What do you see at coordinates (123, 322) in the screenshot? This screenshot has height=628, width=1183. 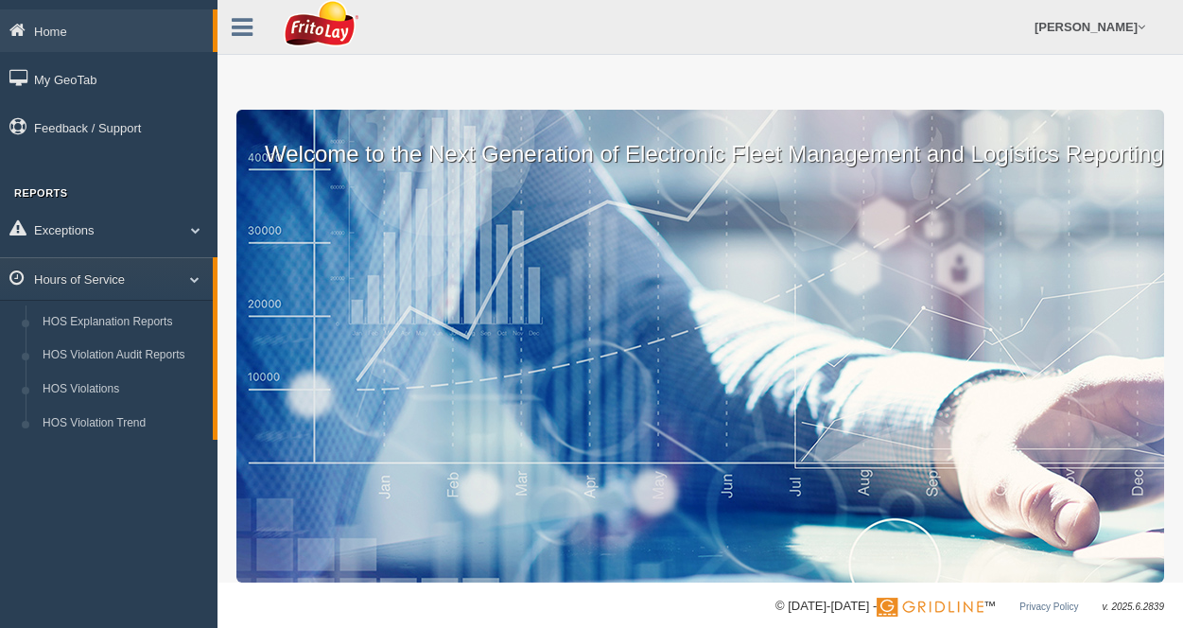 I see `a: HOS Explanation Reports` at bounding box center [123, 322].